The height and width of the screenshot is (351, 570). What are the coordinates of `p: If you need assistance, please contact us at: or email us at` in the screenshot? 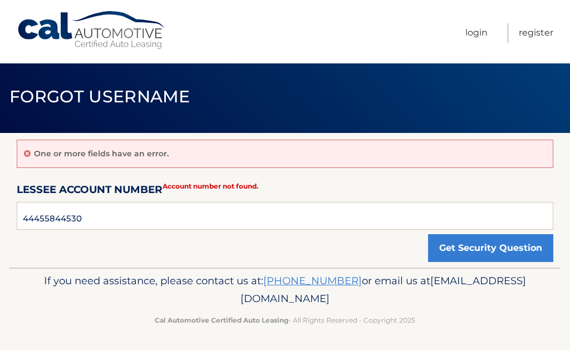 It's located at (285, 291).